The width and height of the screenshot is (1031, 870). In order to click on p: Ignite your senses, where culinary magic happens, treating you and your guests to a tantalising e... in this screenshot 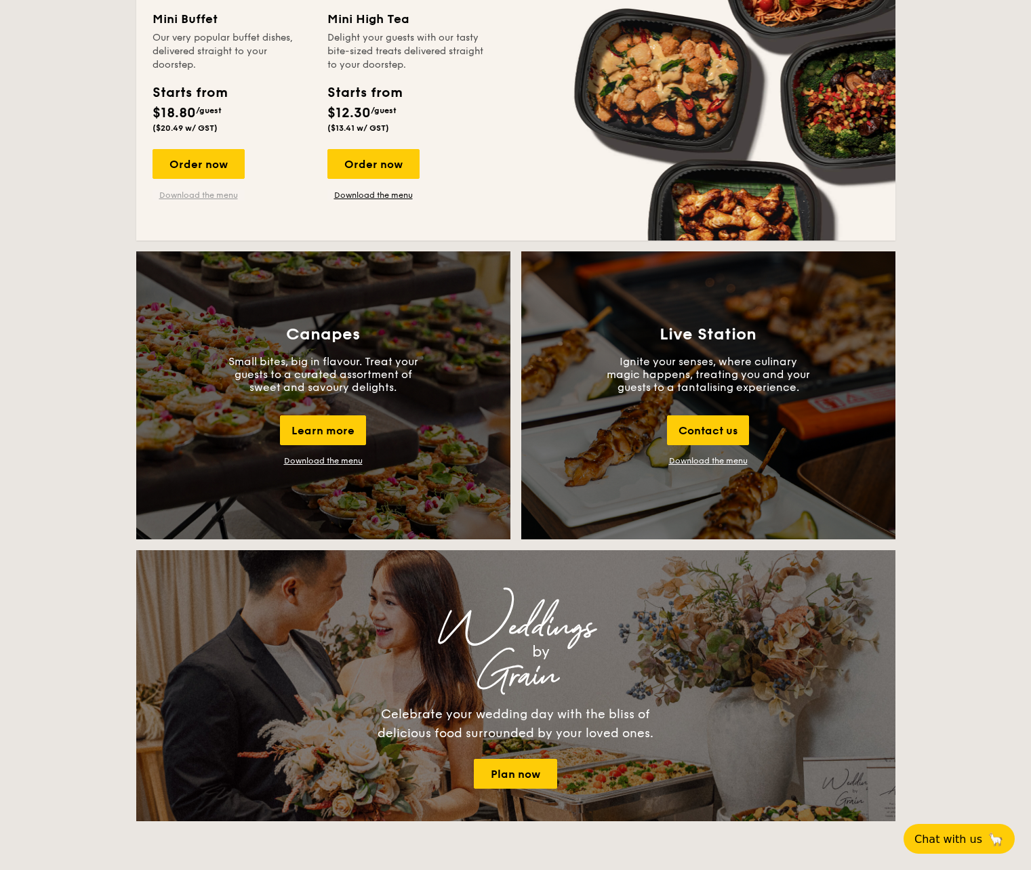, I will do `click(708, 374)`.